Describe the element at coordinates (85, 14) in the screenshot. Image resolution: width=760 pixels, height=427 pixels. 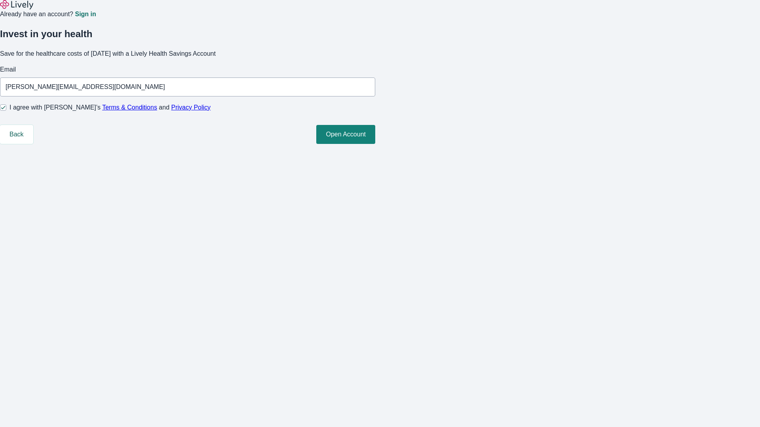
I see `div: Sign in` at that location.